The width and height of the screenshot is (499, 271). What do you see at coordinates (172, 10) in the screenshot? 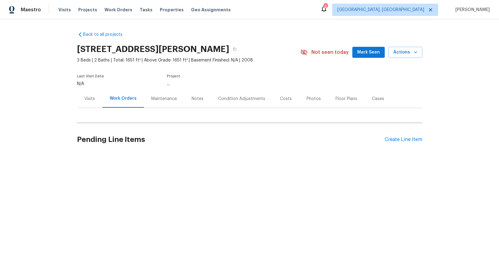
I see `span: Properties` at bounding box center [172, 10].